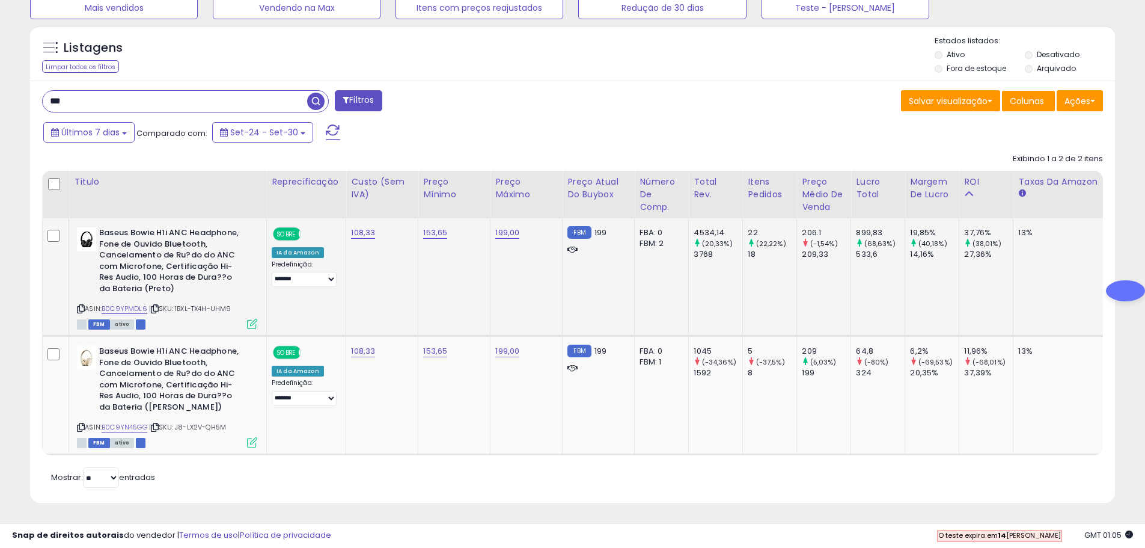  I want to click on font: Set-24 - Set-30, so click(264, 132).